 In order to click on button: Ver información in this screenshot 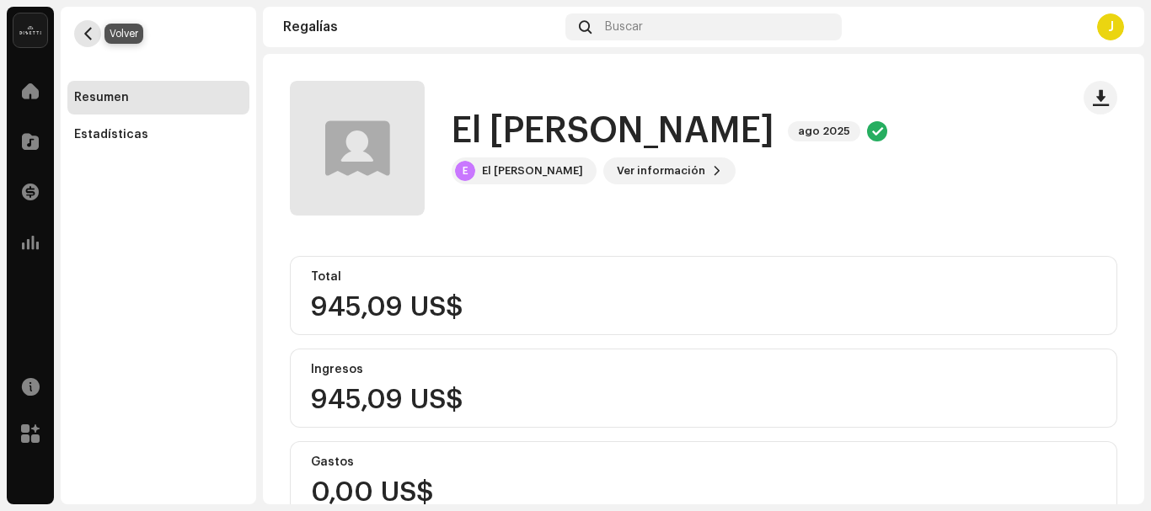, I will do `click(669, 171)`.